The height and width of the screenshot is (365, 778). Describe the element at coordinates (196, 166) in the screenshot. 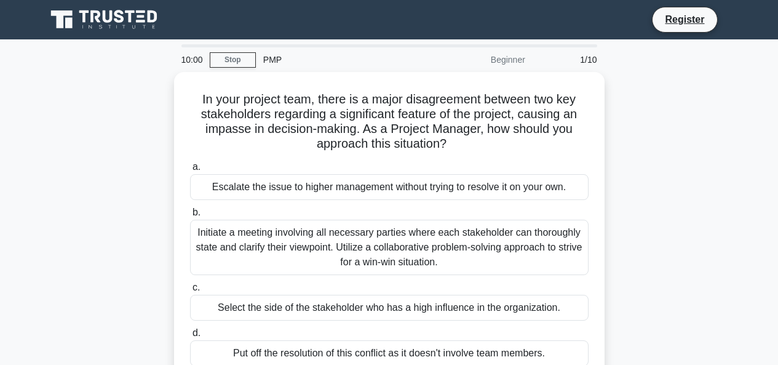

I see `span: a.` at that location.